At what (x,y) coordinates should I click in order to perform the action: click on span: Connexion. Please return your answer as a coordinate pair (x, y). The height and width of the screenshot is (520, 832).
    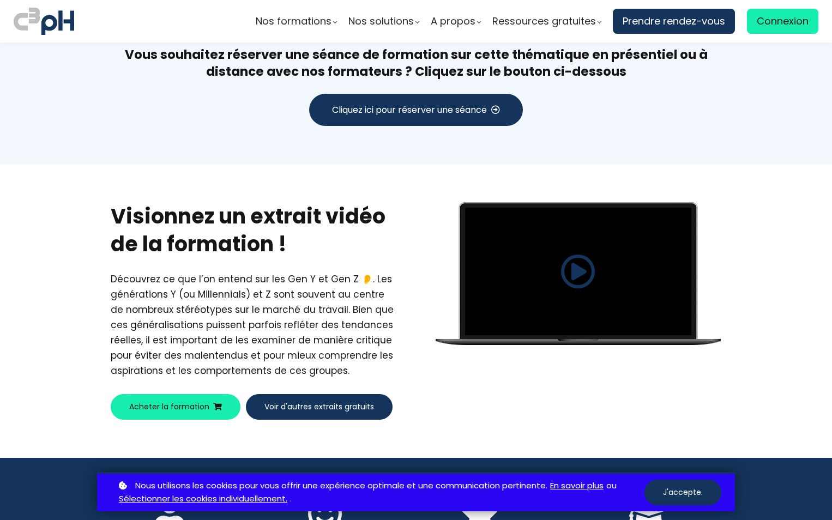
    Looking at the image, I should click on (783, 21).